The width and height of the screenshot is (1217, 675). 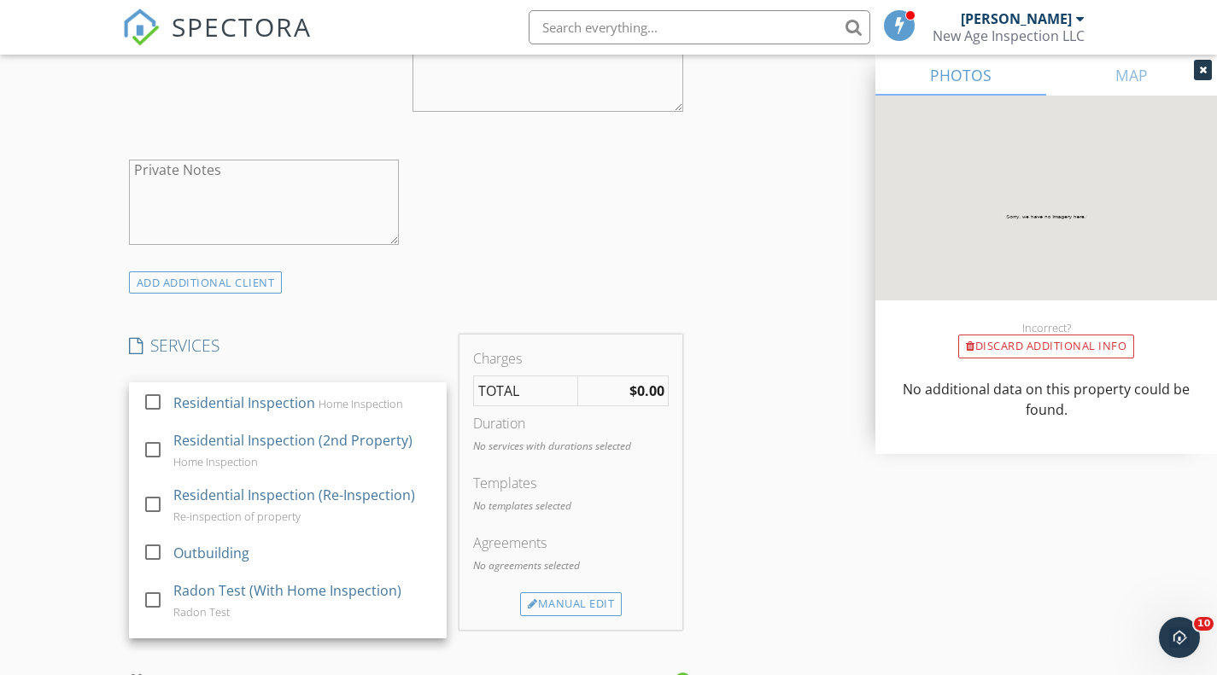 What do you see at coordinates (206, 283) in the screenshot?
I see `div: ADD ADDITIONAL client` at bounding box center [206, 283].